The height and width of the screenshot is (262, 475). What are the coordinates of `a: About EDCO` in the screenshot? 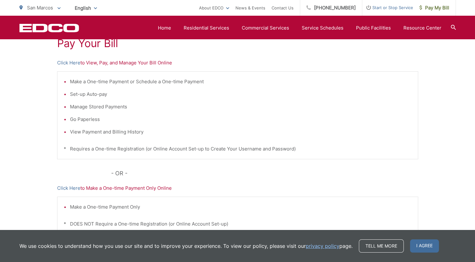 It's located at (214, 8).